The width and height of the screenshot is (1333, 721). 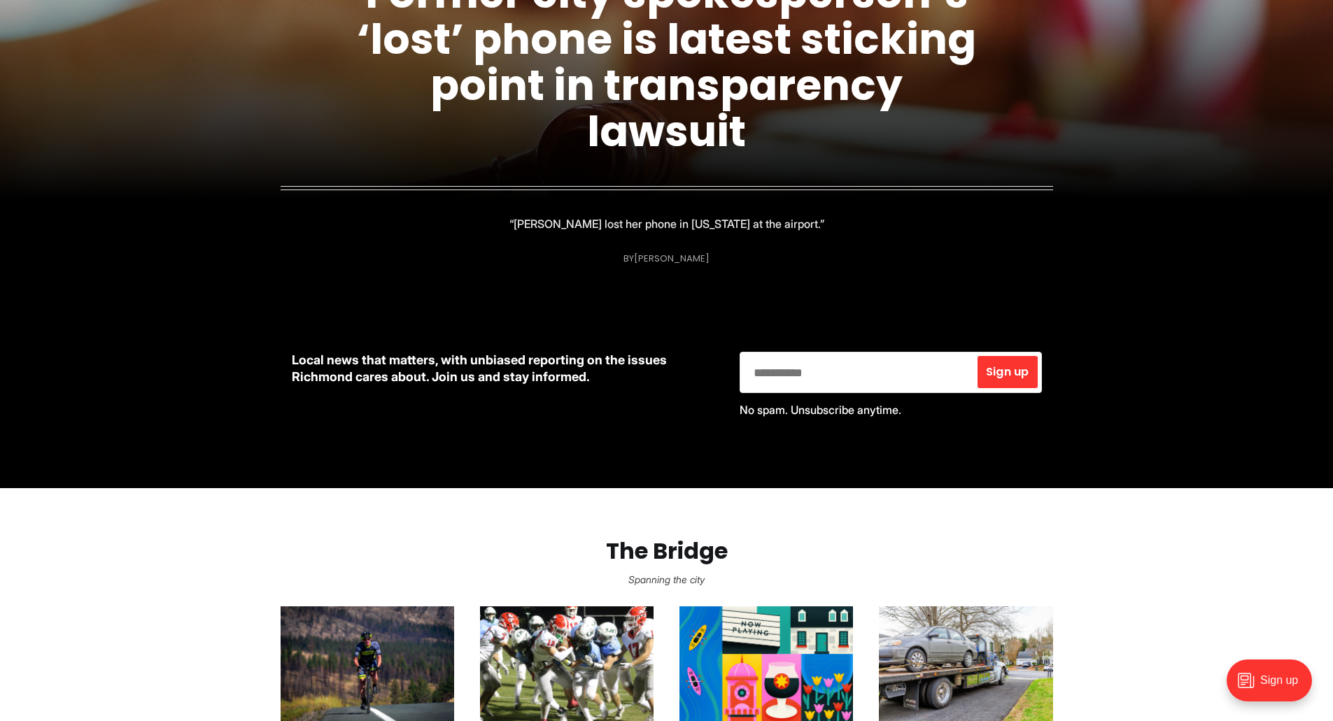 I want to click on div: By, so click(x=666, y=258).